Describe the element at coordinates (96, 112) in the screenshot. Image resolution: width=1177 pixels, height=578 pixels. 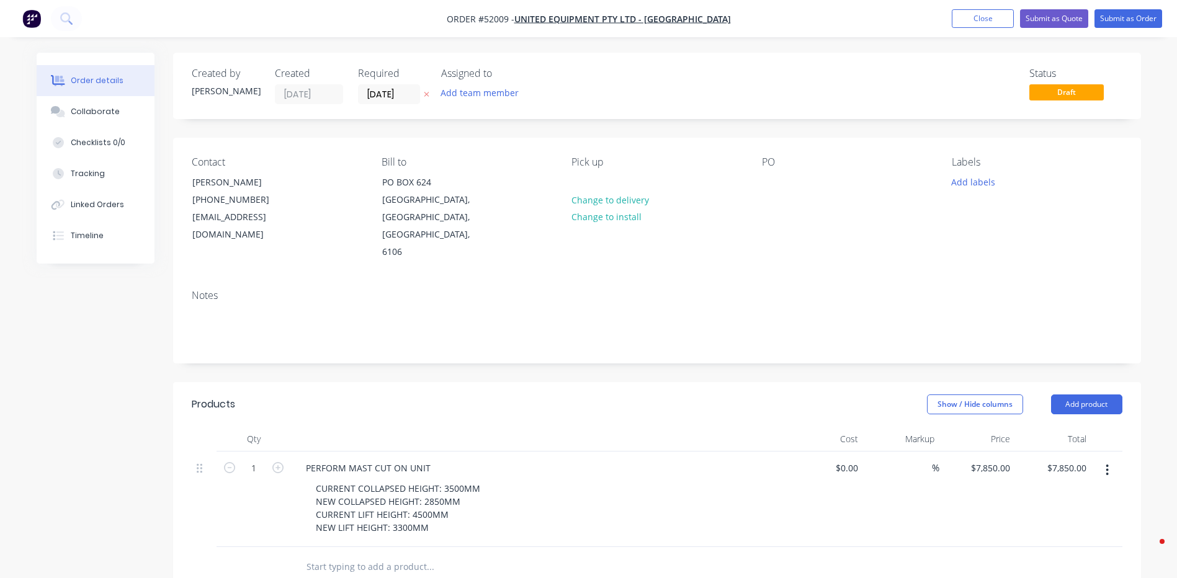
I see `button: Collaborate` at that location.